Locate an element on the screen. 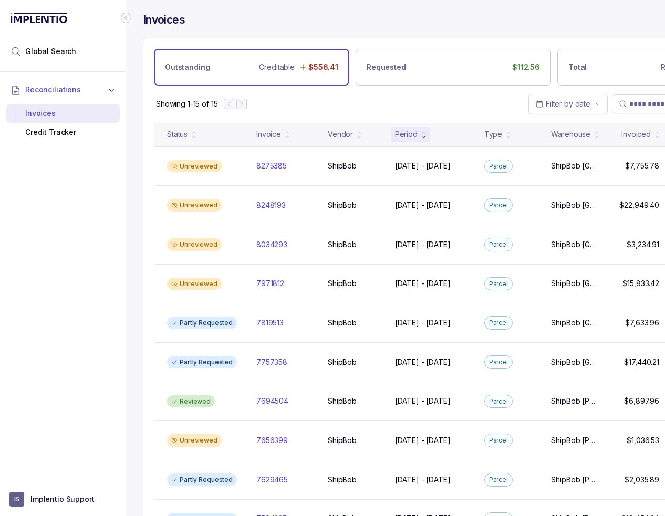  button: Reconciliations is located at coordinates (63, 90).